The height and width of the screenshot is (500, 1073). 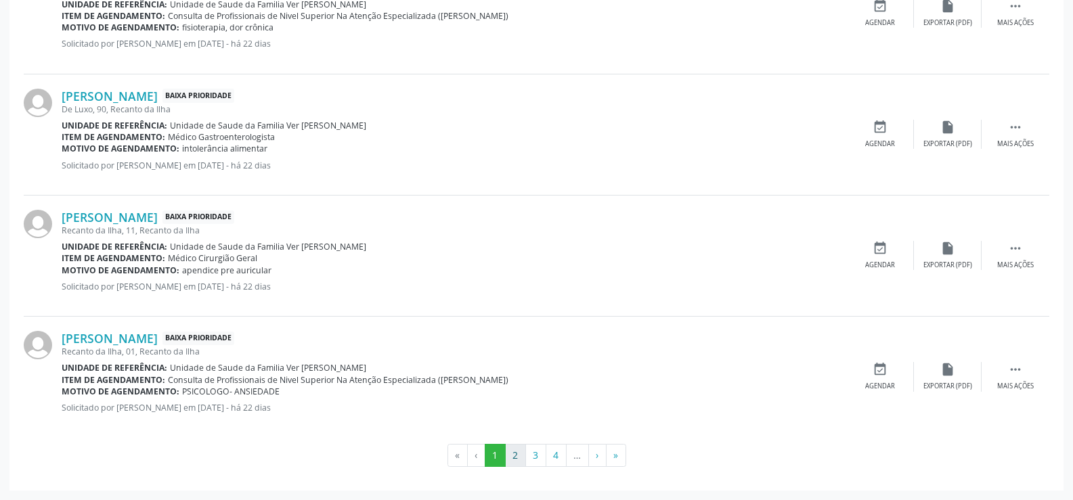 I want to click on button: Go to page 2, so click(x=515, y=456).